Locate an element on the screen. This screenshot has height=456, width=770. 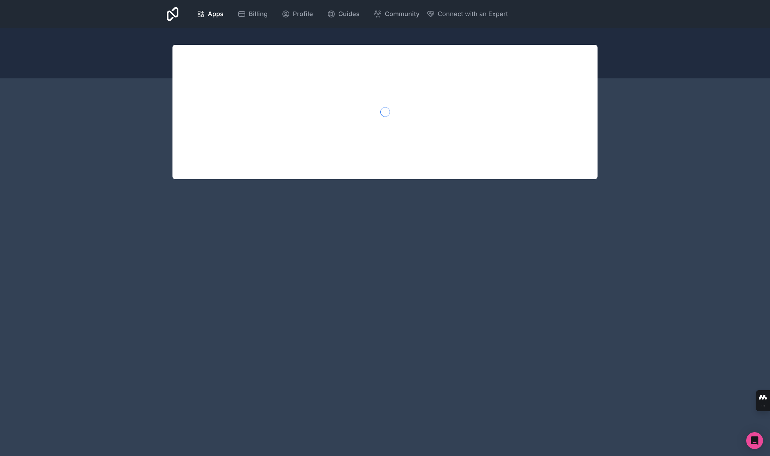
a: Billing is located at coordinates (252, 14).